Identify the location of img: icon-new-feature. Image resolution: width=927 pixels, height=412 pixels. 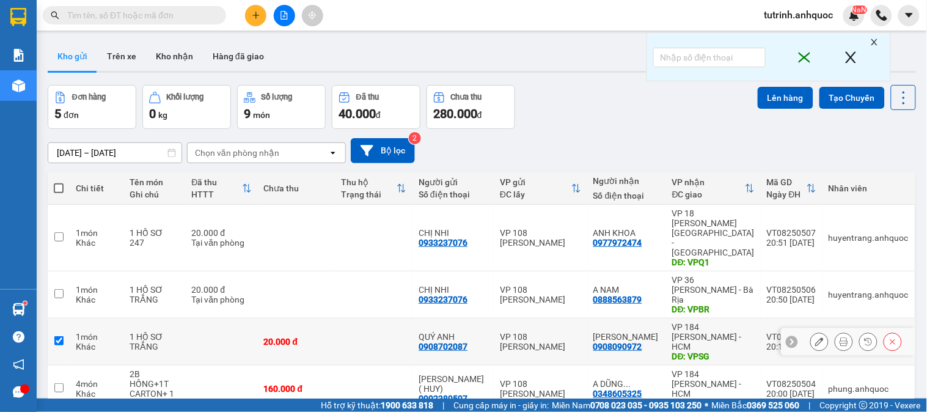
(854, 15).